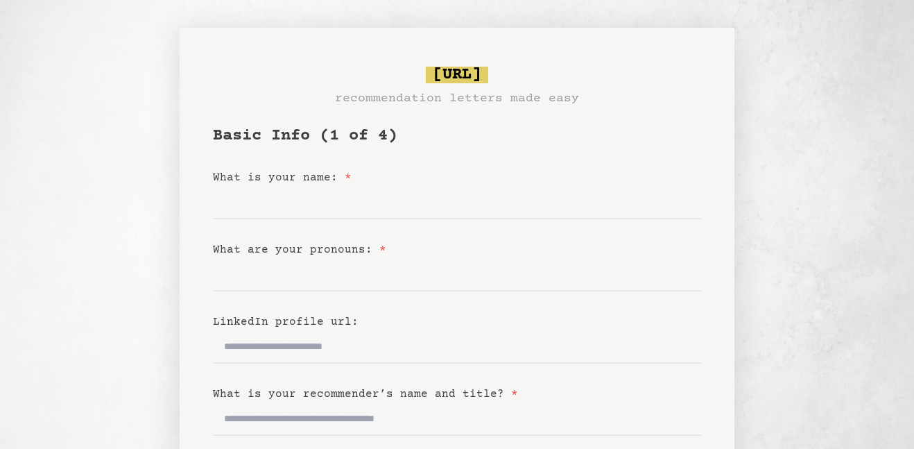  Describe the element at coordinates (286, 322) in the screenshot. I see `label: LinkedIn profile url:` at that location.